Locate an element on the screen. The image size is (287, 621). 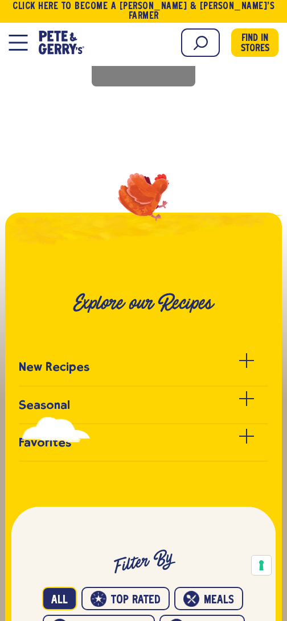
button: Meals is located at coordinates (208, 599).